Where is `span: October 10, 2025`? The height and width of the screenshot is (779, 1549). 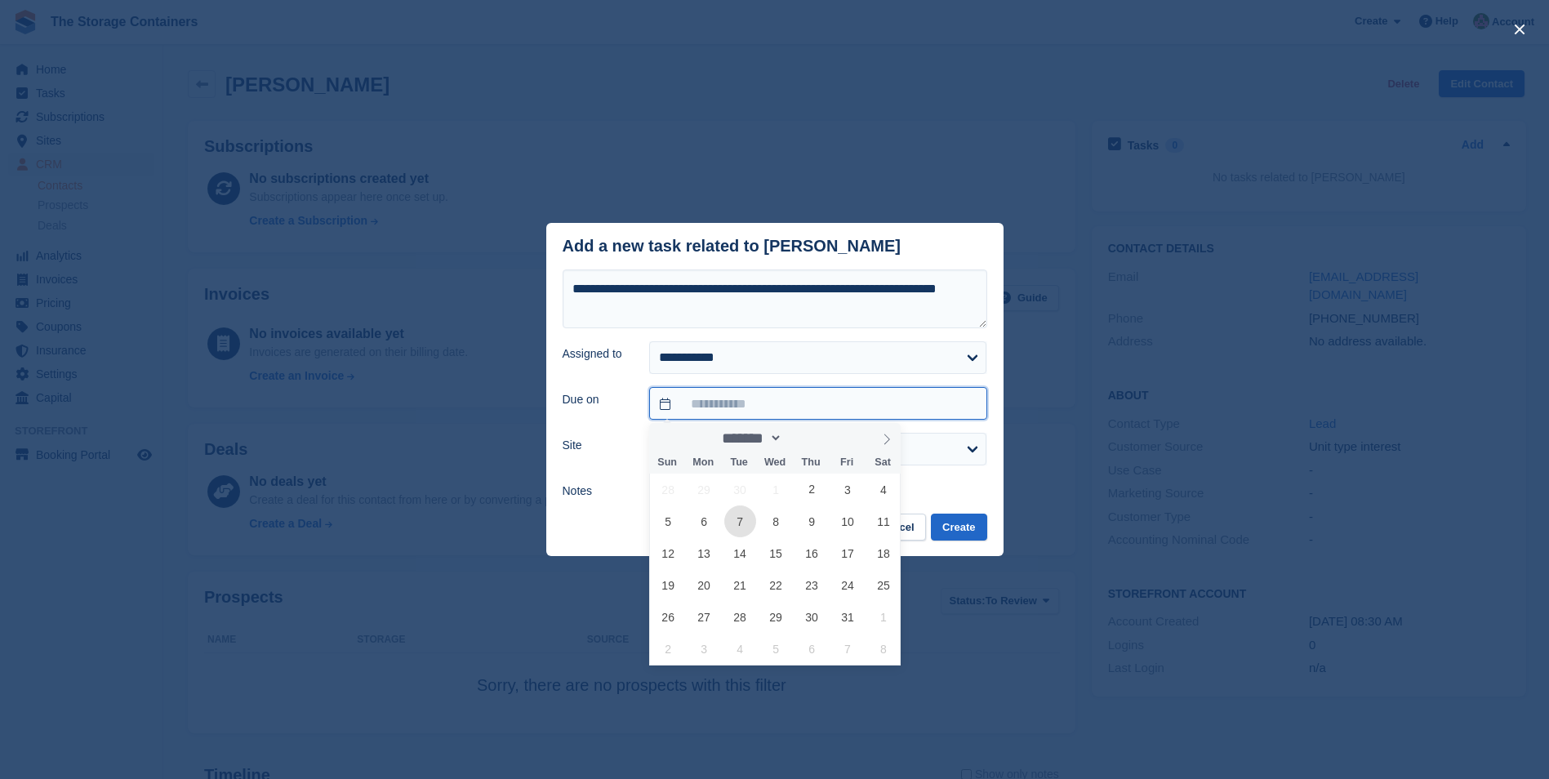
span: October 10, 2025 is located at coordinates (848, 521).